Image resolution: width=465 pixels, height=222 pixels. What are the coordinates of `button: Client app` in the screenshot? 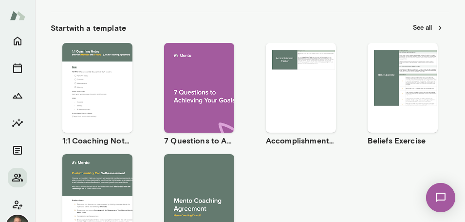 It's located at (18, 205).